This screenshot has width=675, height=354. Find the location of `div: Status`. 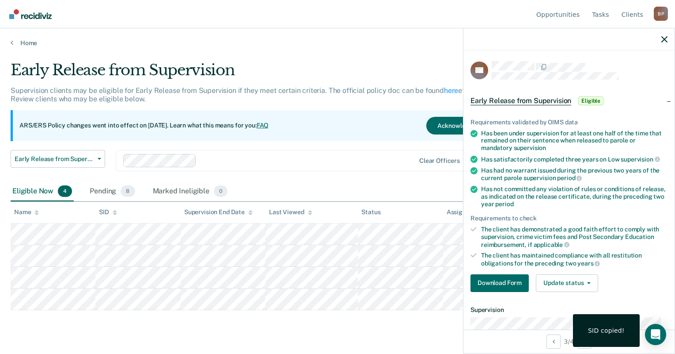

div: Status is located at coordinates (371, 212).